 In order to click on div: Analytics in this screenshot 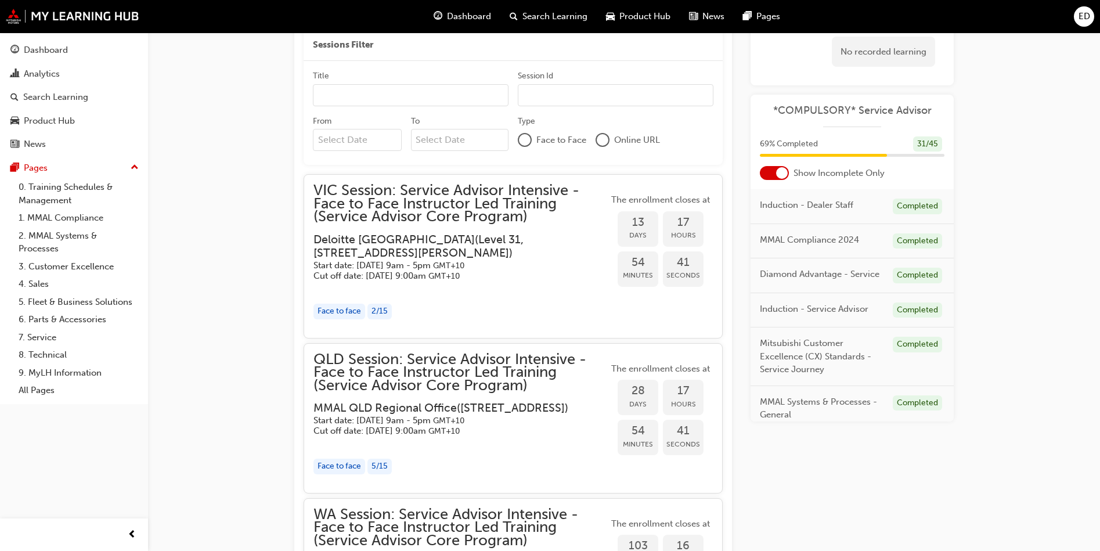, I will do `click(42, 74)`.